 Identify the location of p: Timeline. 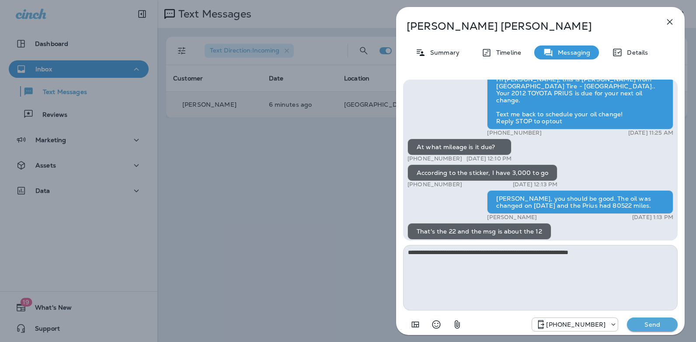
(506, 52).